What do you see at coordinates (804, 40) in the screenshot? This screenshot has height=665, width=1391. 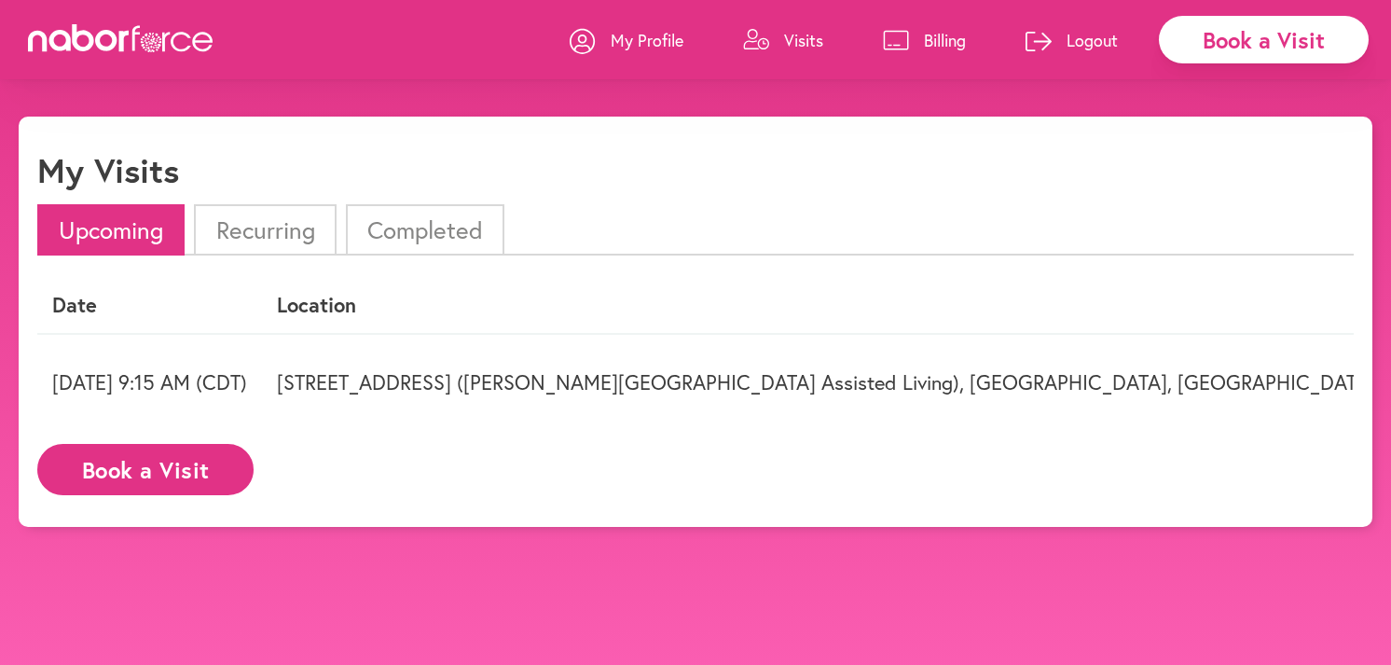 I see `p: Visits` at bounding box center [804, 40].